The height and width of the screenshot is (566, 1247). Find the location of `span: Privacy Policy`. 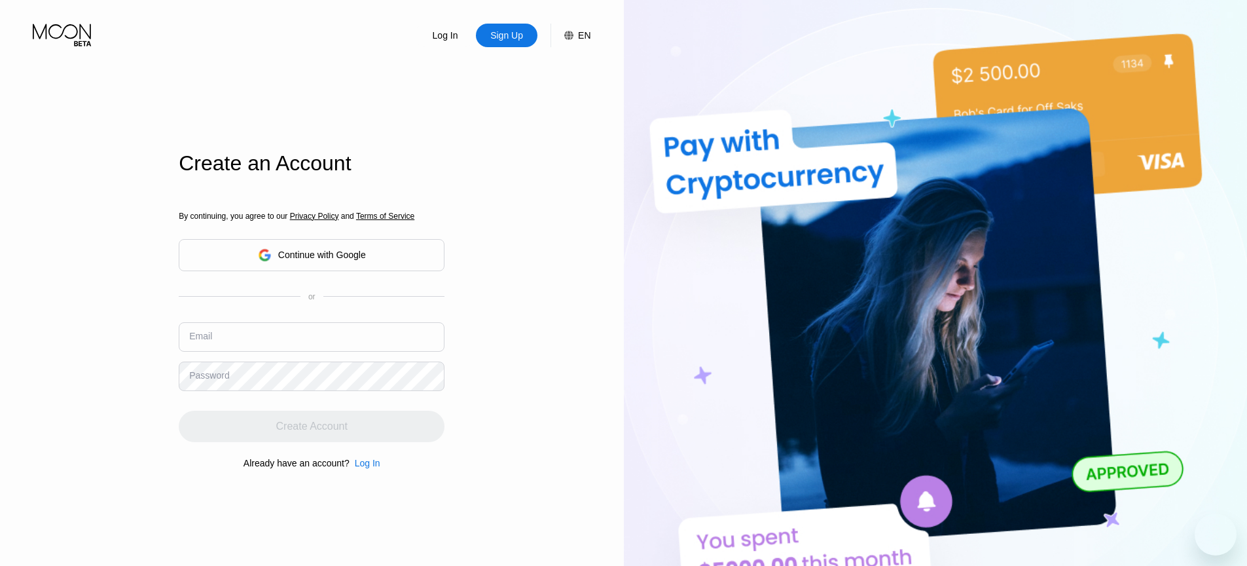

span: Privacy Policy is located at coordinates (314, 216).